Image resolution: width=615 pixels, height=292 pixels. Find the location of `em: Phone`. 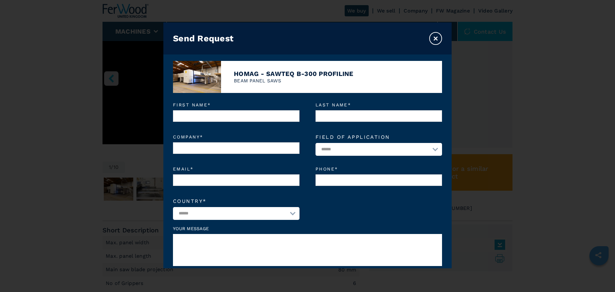

em: Phone is located at coordinates (379, 169).